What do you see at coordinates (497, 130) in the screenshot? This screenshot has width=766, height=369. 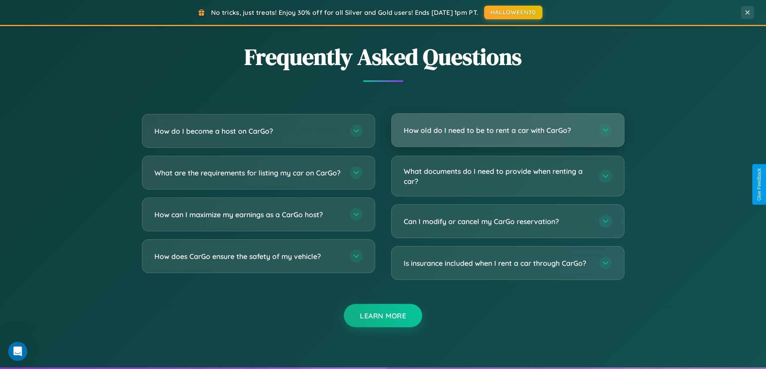 I see `h3: How old do I need to be to rent a car with CarGo?` at bounding box center [497, 130].